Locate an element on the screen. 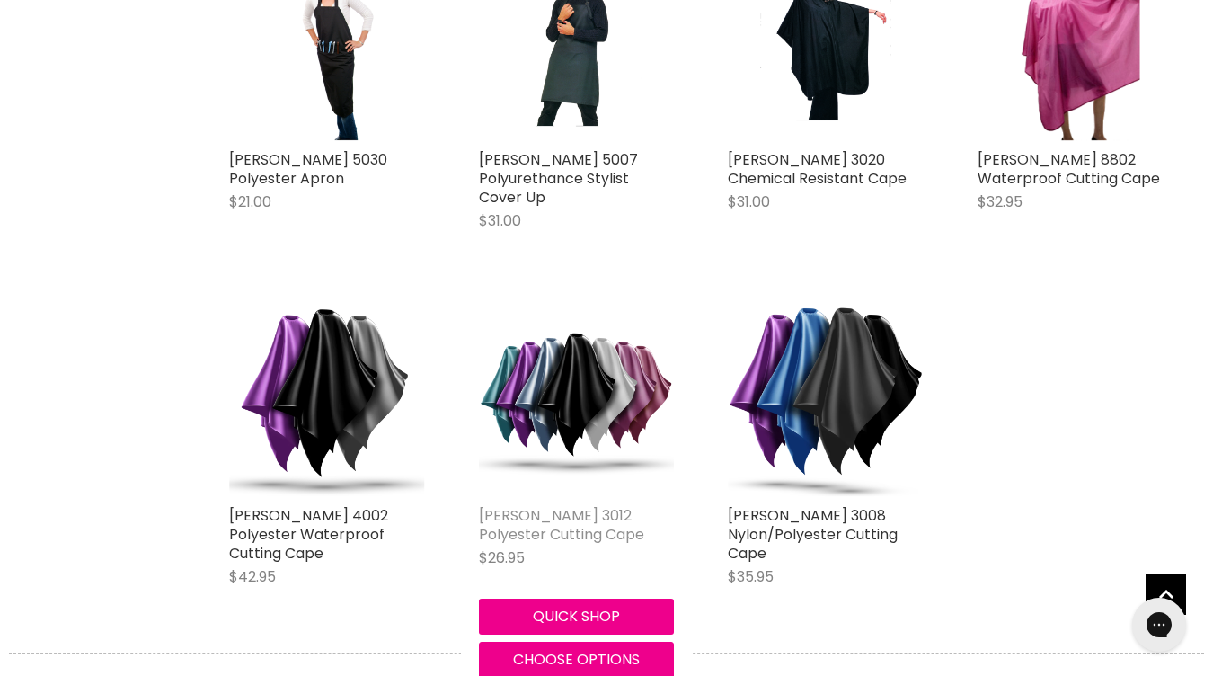 This screenshot has height=676, width=1213. img: Wahl 3008 Nylon/Polyester Cutting Cape is located at coordinates (826, 399).